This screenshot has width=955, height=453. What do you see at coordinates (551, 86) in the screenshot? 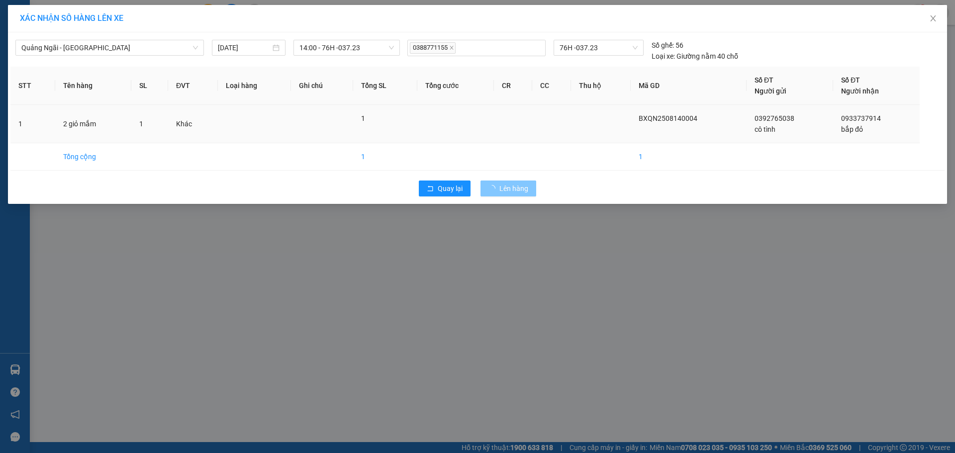
I see `th: CC` at bounding box center [551, 86].